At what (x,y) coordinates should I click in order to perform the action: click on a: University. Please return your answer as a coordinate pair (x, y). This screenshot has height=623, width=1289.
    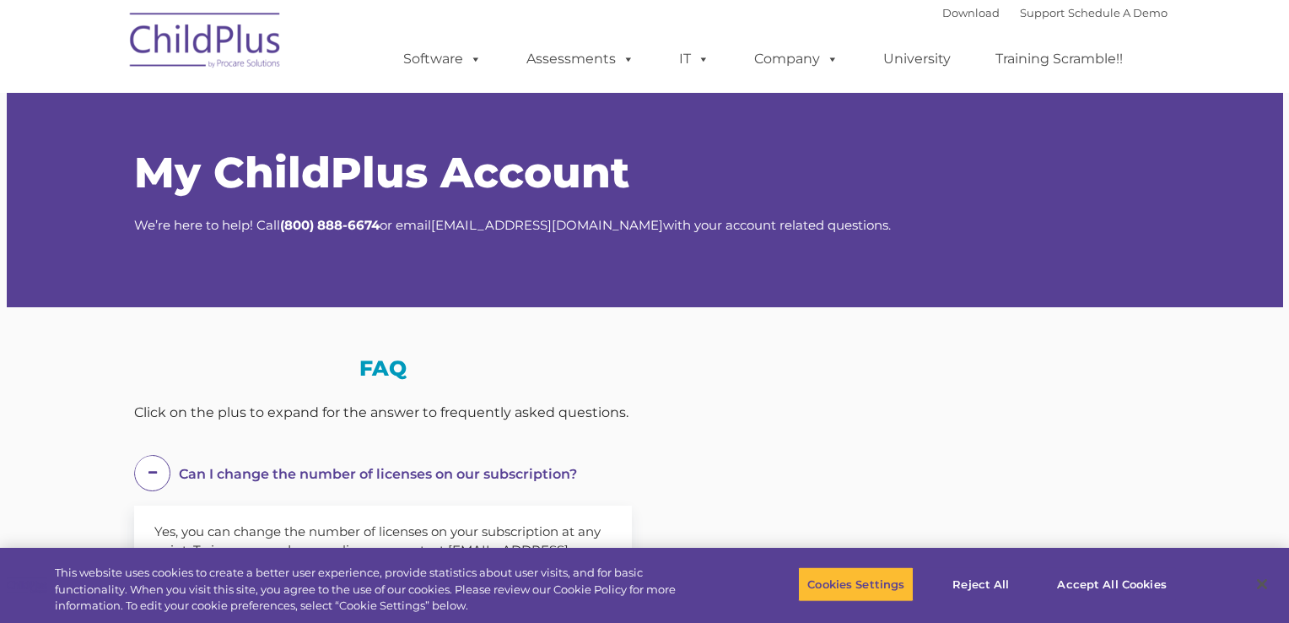
    Looking at the image, I should click on (917, 59).